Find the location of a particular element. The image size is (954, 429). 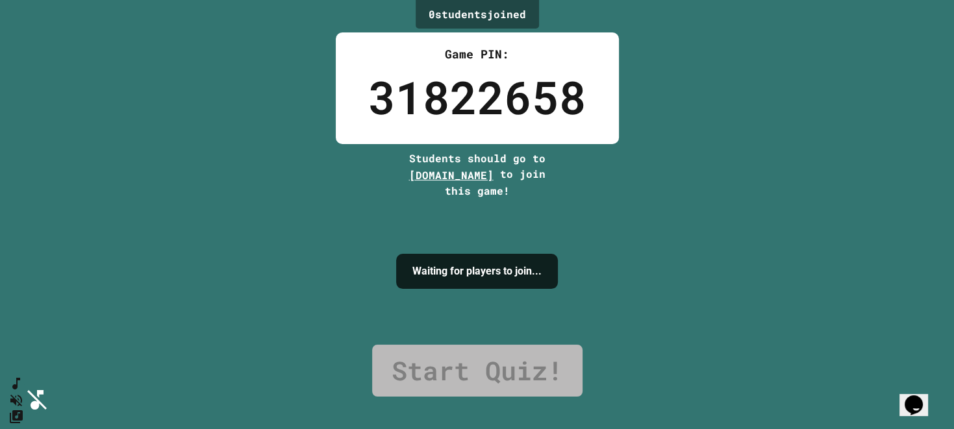

button: Unmute music is located at coordinates (16, 400).